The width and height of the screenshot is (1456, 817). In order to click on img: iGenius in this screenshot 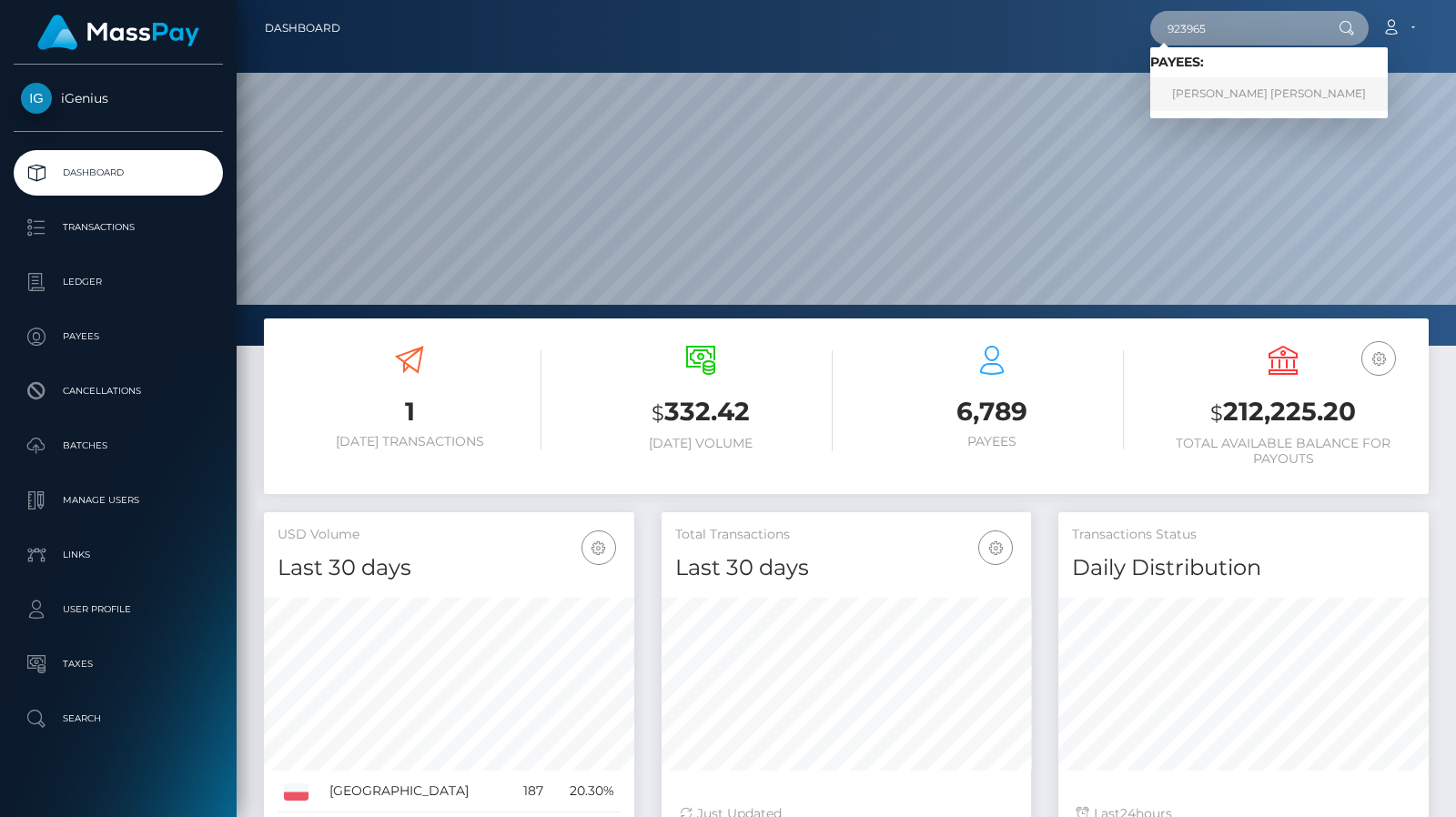, I will do `click(37, 99)`.